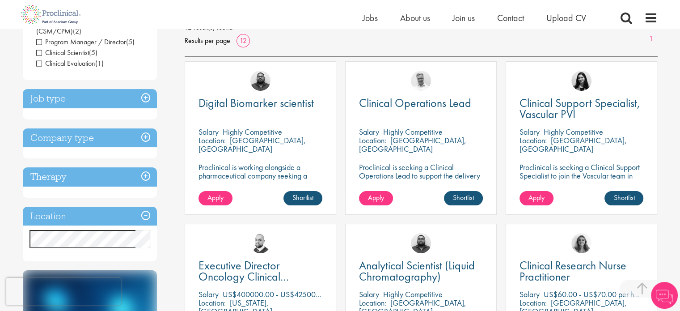 This screenshot has height=311, width=680. What do you see at coordinates (581, 271) in the screenshot?
I see `a: Clinical Research Nurse Practitioner` at bounding box center [581, 271].